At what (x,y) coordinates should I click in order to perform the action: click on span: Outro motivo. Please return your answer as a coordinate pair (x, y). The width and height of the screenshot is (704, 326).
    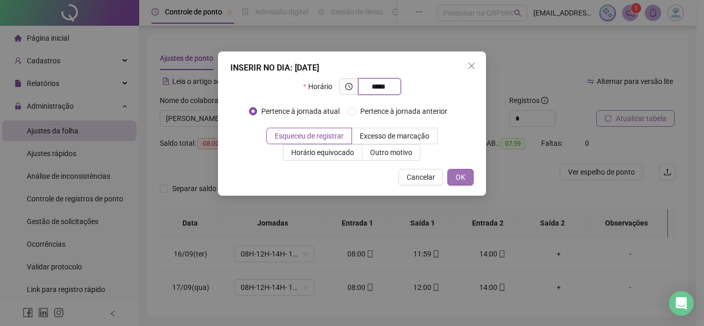
    Looking at the image, I should click on (391, 153).